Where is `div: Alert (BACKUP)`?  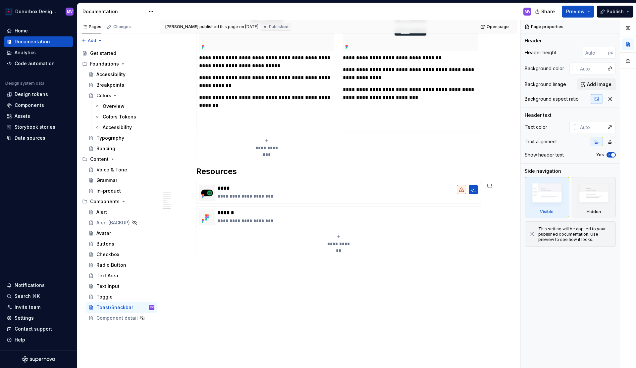
div: Alert (BACKUP) is located at coordinates (113, 223).